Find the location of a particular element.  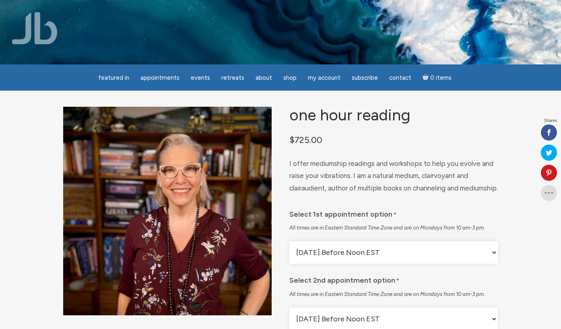

span: Events is located at coordinates (200, 78).